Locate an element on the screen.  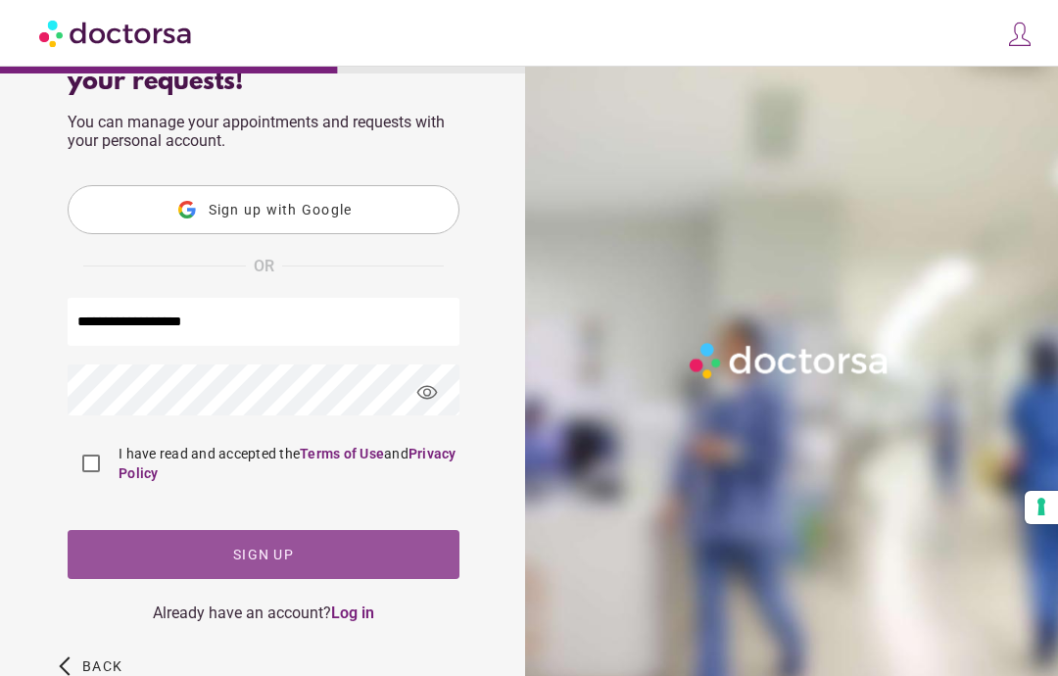
button: Your consent preferences for tracking technologies is located at coordinates (1041, 507).